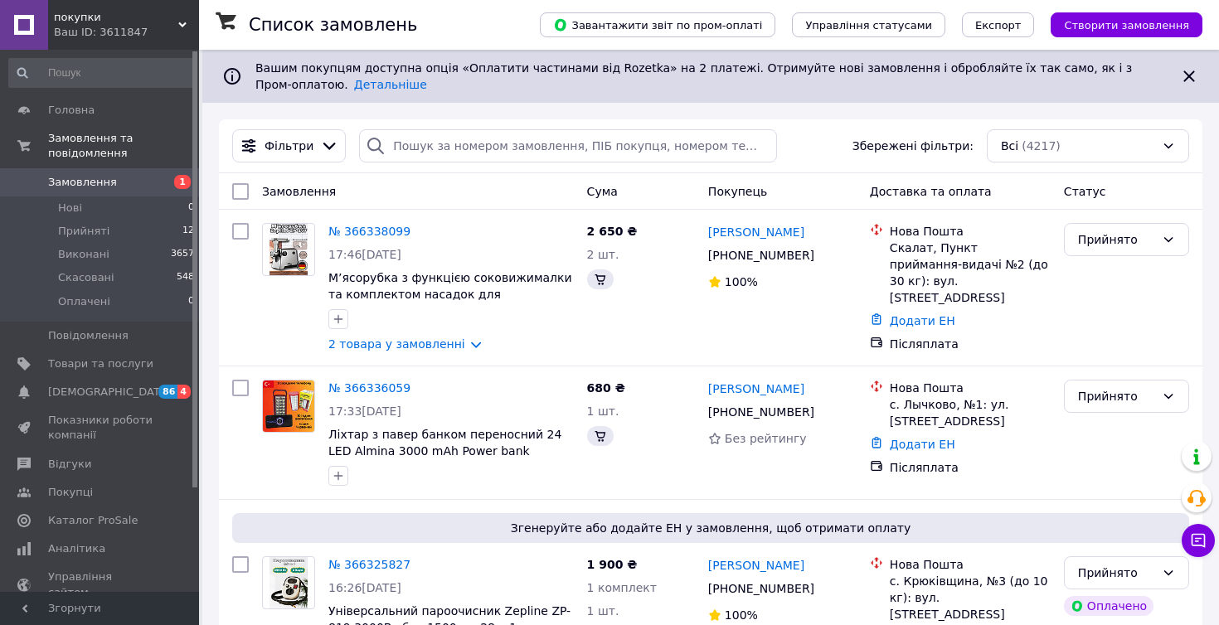 Image resolution: width=1219 pixels, height=625 pixels. What do you see at coordinates (391, 85) in the screenshot?
I see `a: Детальніше` at bounding box center [391, 85].